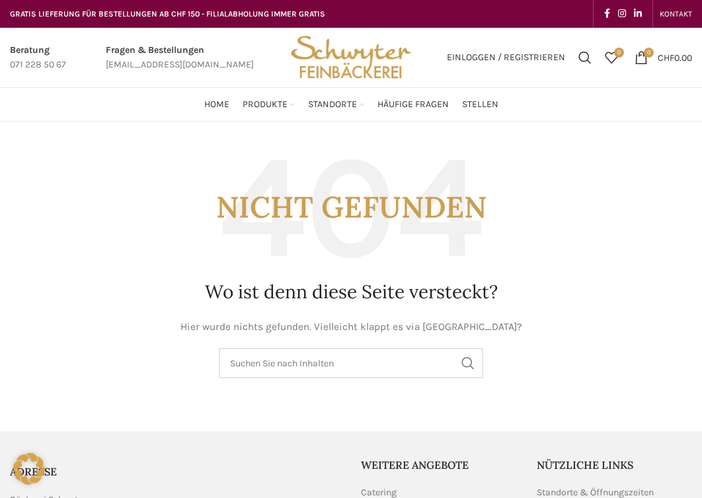  Describe the element at coordinates (480, 104) in the screenshot. I see `a: Stellen` at that location.